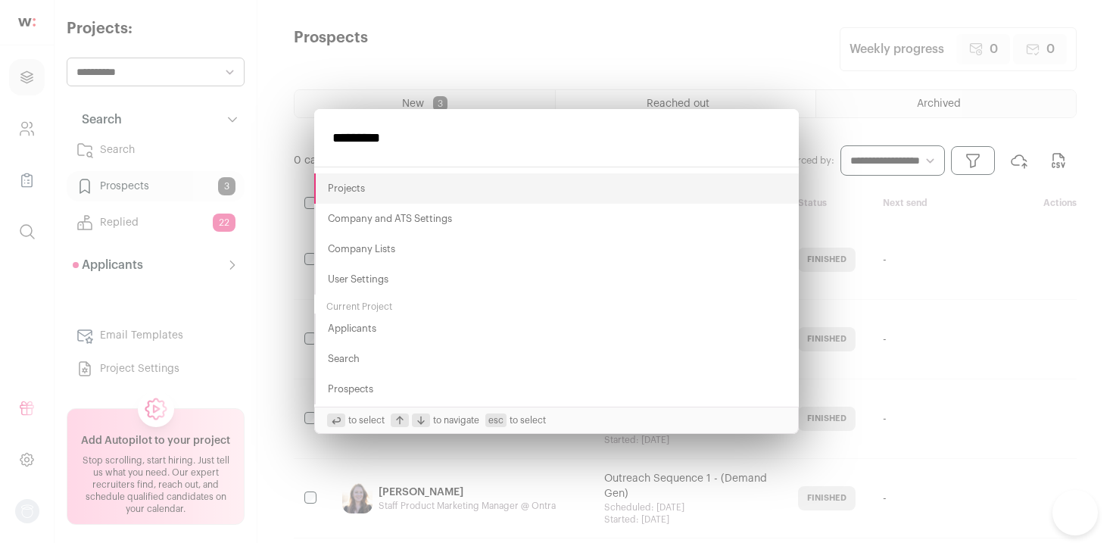 The height and width of the screenshot is (543, 1113). What do you see at coordinates (435, 420) in the screenshot?
I see `span: to navigate` at bounding box center [435, 420].